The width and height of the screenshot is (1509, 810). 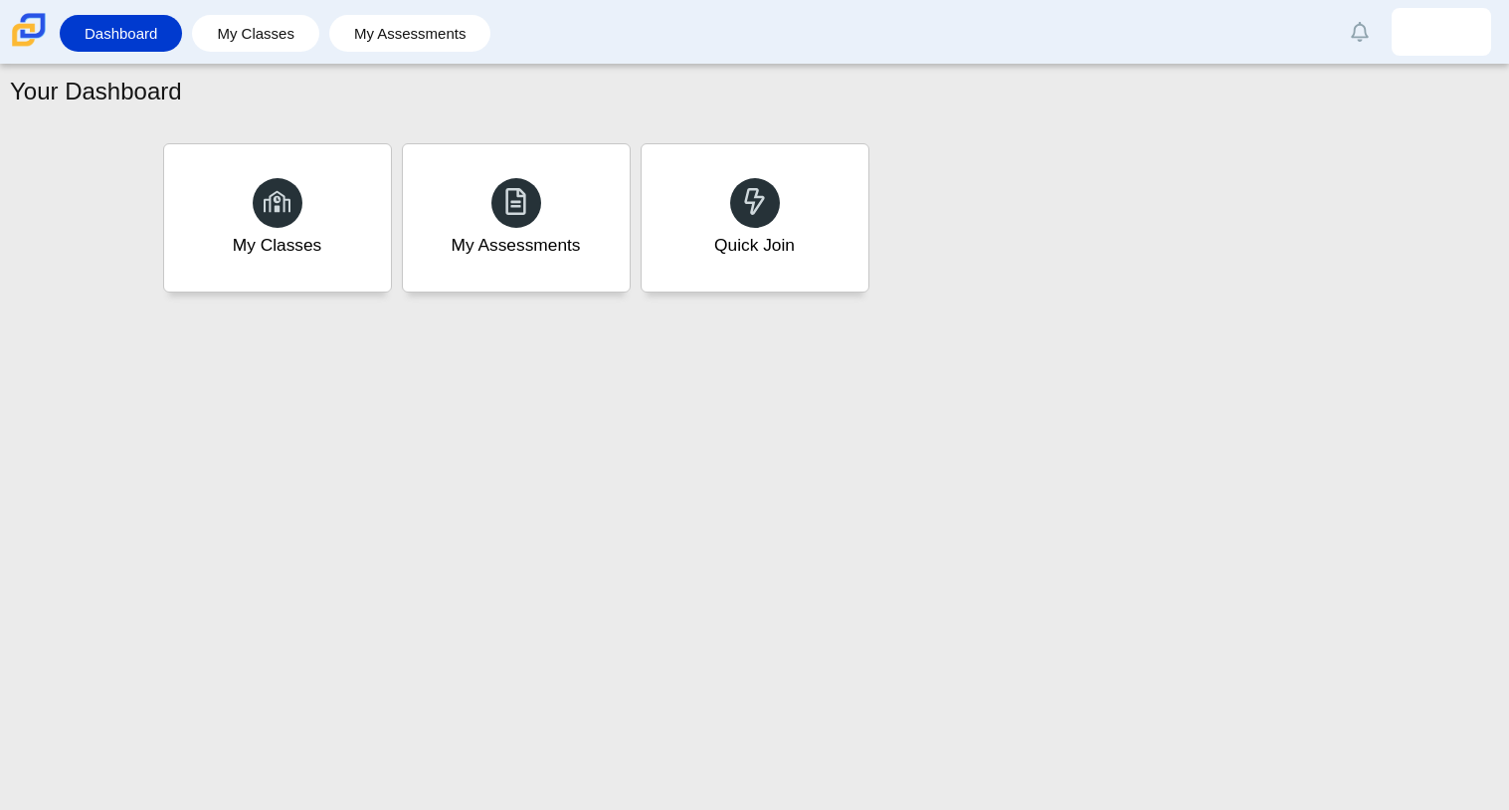 What do you see at coordinates (120, 33) in the screenshot?
I see `a: Dashboard` at bounding box center [120, 33].